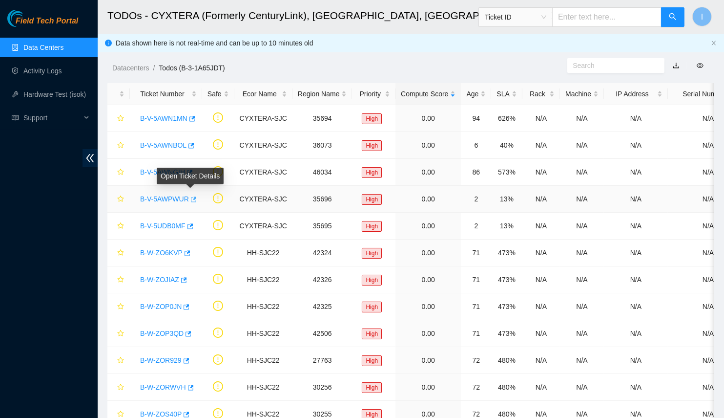  I want to click on span: Field Tech Portal, so click(47, 21).